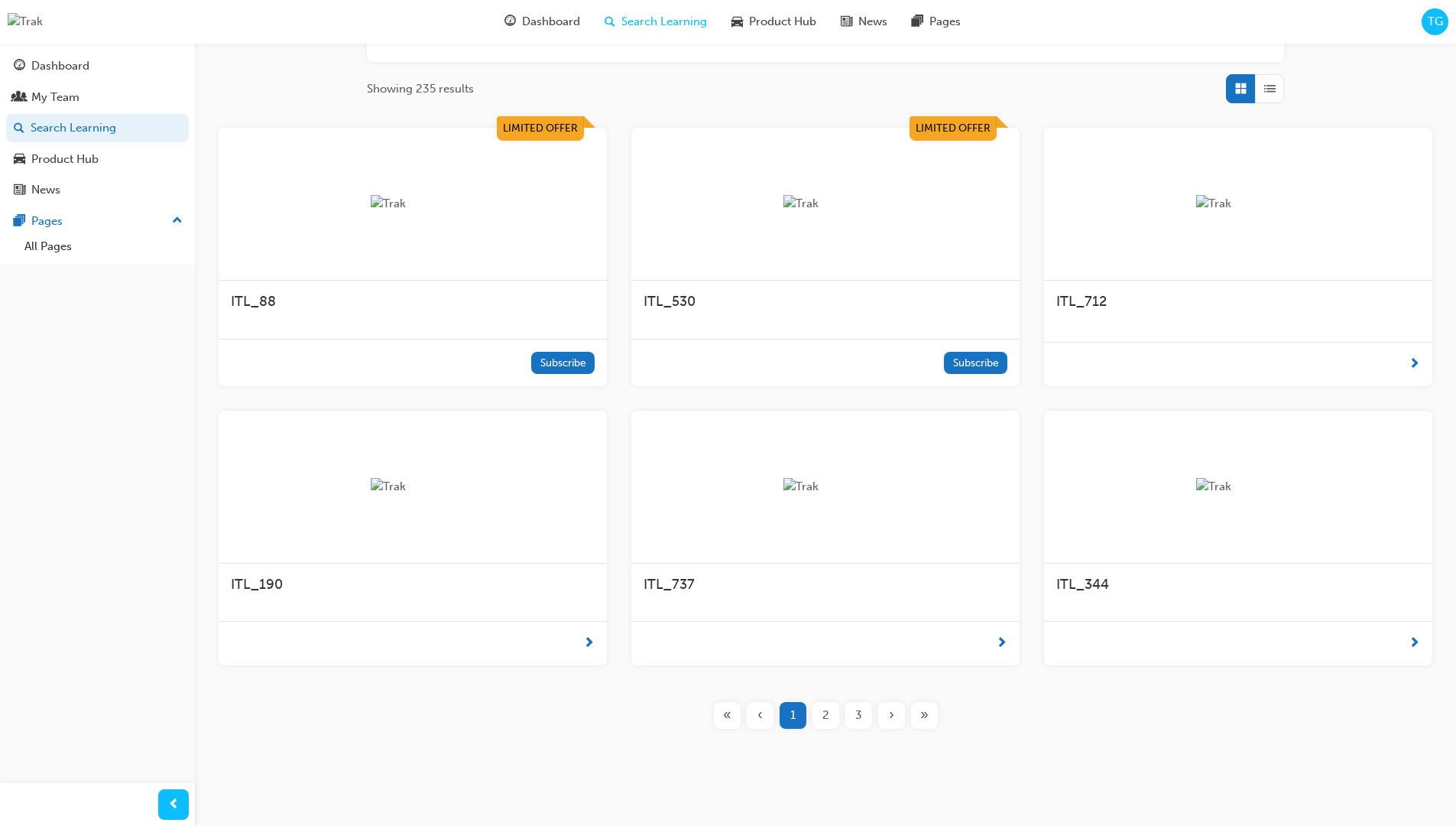 This screenshot has height=826, width=1456. Describe the element at coordinates (97, 97) in the screenshot. I see `a: My Team` at that location.